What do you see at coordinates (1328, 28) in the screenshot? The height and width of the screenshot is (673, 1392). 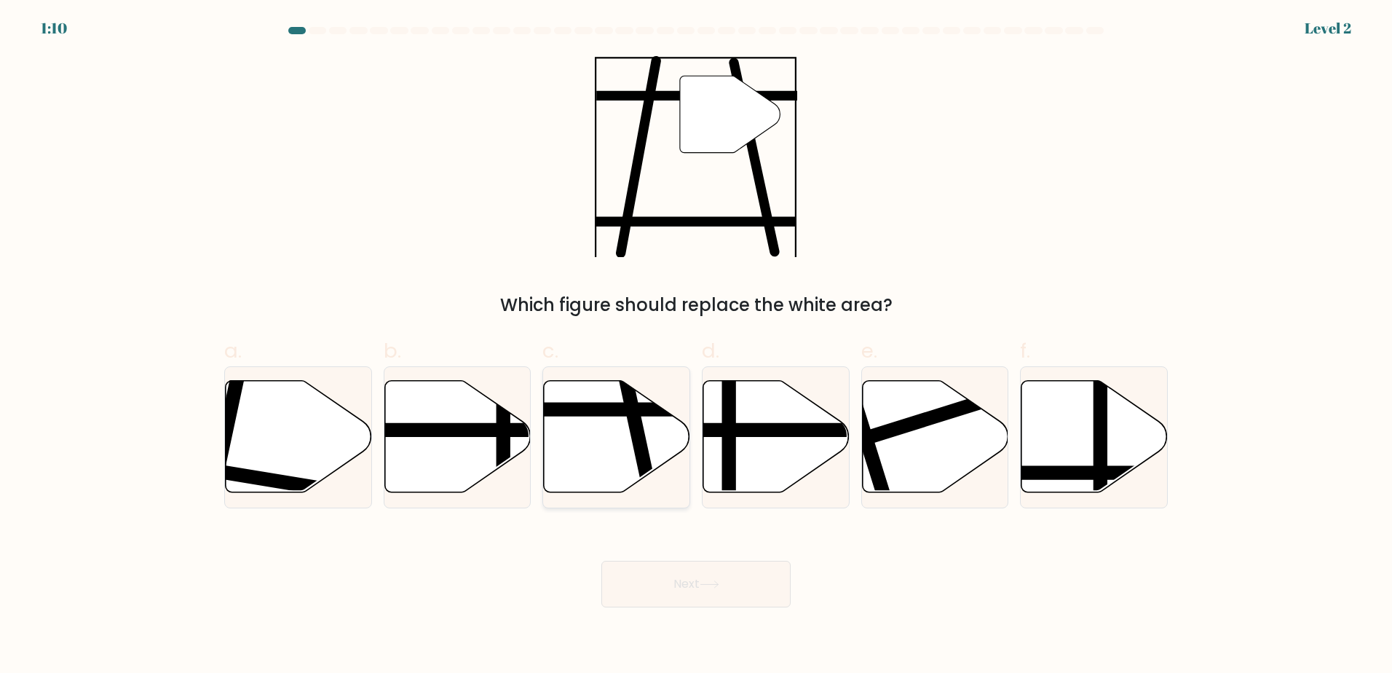 I see `div: Level 2` at bounding box center [1328, 28].